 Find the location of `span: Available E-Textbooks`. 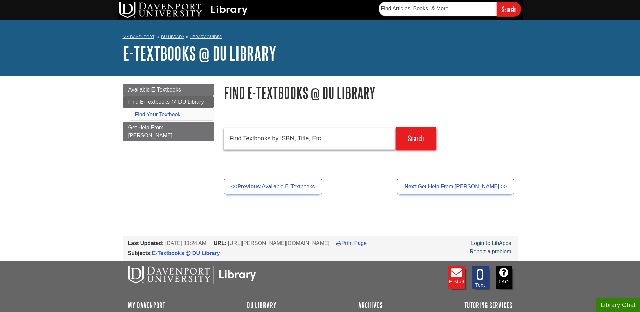

span: Available E-Textbooks is located at coordinates (154, 89).